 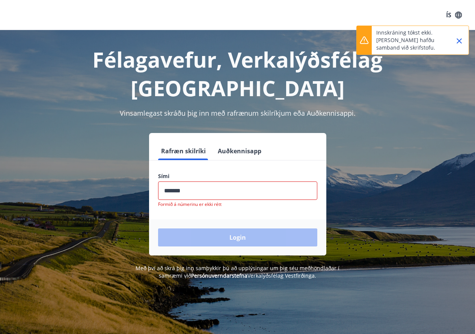 I want to click on button: Close, so click(x=459, y=41).